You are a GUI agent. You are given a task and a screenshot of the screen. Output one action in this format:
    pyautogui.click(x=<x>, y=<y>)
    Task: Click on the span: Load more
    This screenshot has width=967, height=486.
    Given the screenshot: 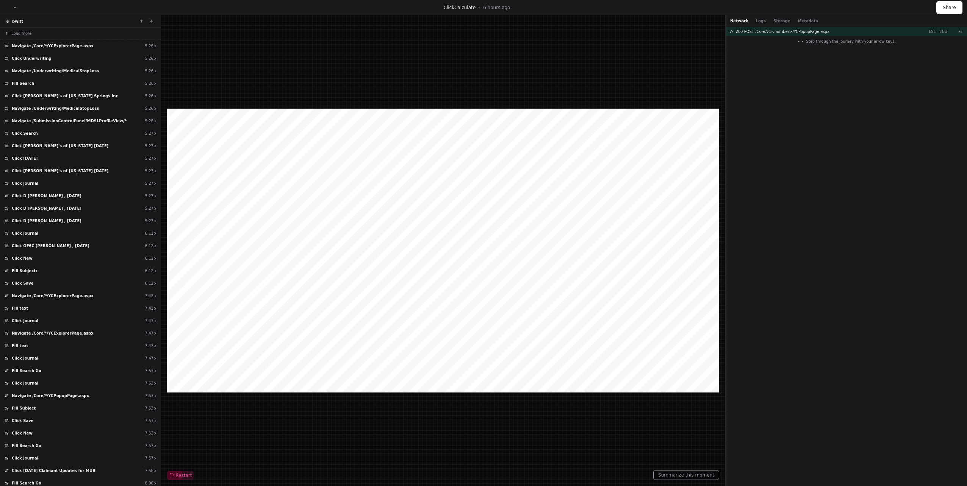 What is the action you would take?
    pyautogui.click(x=21, y=33)
    